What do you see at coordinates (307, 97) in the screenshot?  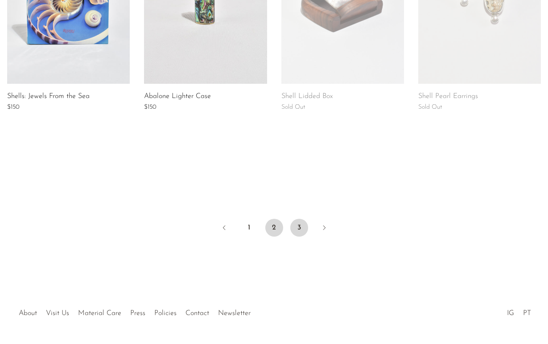 I see `a: Shell Lidded Box` at bounding box center [307, 97].